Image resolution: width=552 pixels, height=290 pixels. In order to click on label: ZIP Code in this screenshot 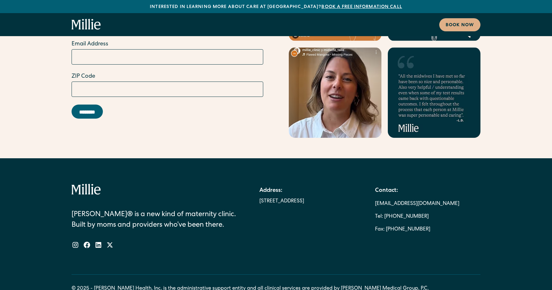, I will do `click(167, 76)`.